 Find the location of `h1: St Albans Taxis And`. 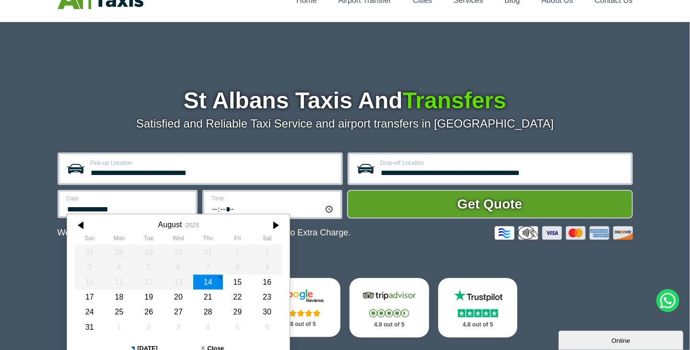

h1: St Albans Taxis And is located at coordinates (345, 101).